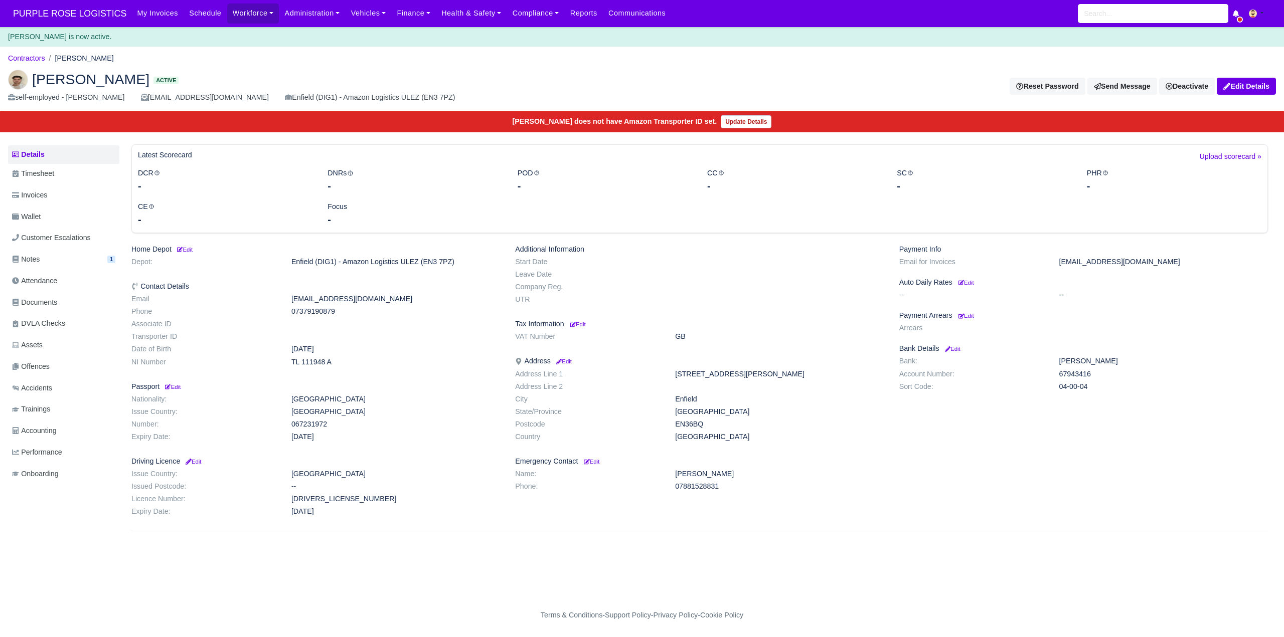 The image size is (1284, 637). Describe the element at coordinates (31, 367) in the screenshot. I see `span: Offences` at that location.